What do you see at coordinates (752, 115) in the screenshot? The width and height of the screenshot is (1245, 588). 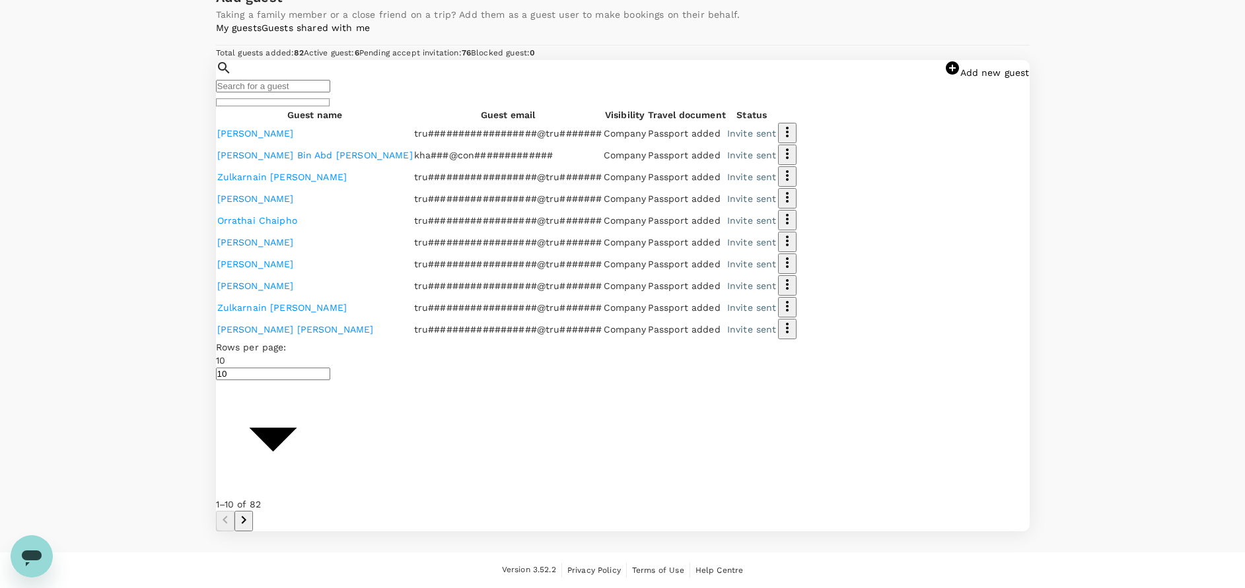 I see `th: Status` at bounding box center [752, 115].